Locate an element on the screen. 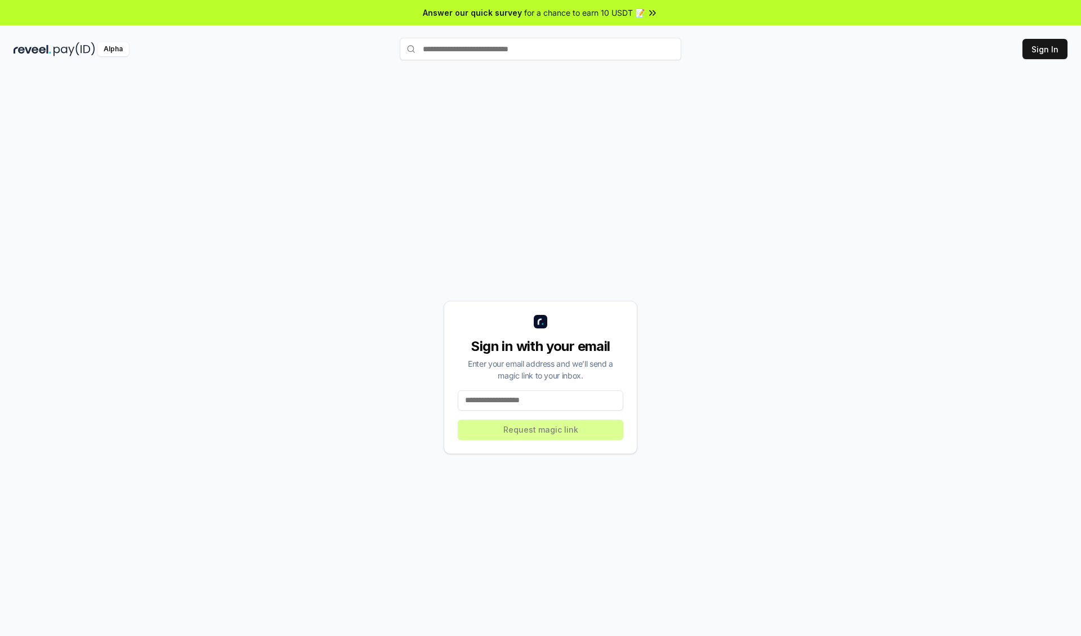 This screenshot has height=636, width=1081. div: Sign in with your email is located at coordinates (540, 346).